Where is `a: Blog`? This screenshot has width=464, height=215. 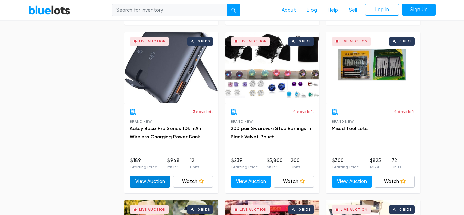 a: Blog is located at coordinates (312, 10).